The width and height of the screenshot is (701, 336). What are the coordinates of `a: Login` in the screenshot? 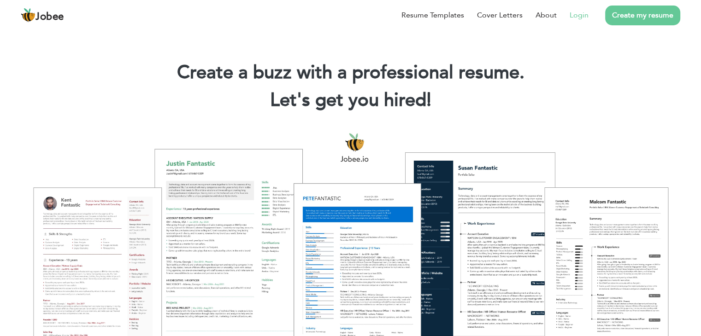 It's located at (579, 15).